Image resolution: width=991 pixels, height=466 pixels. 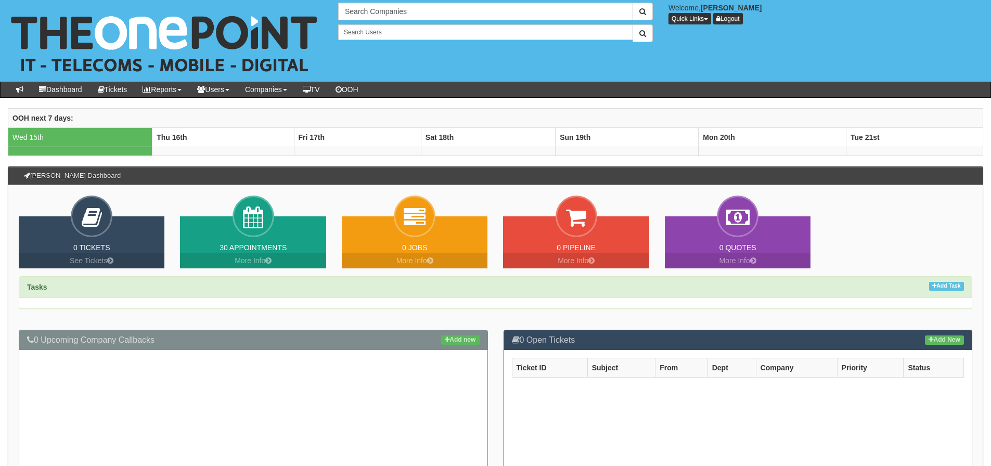 I want to click on th: From, so click(x=681, y=368).